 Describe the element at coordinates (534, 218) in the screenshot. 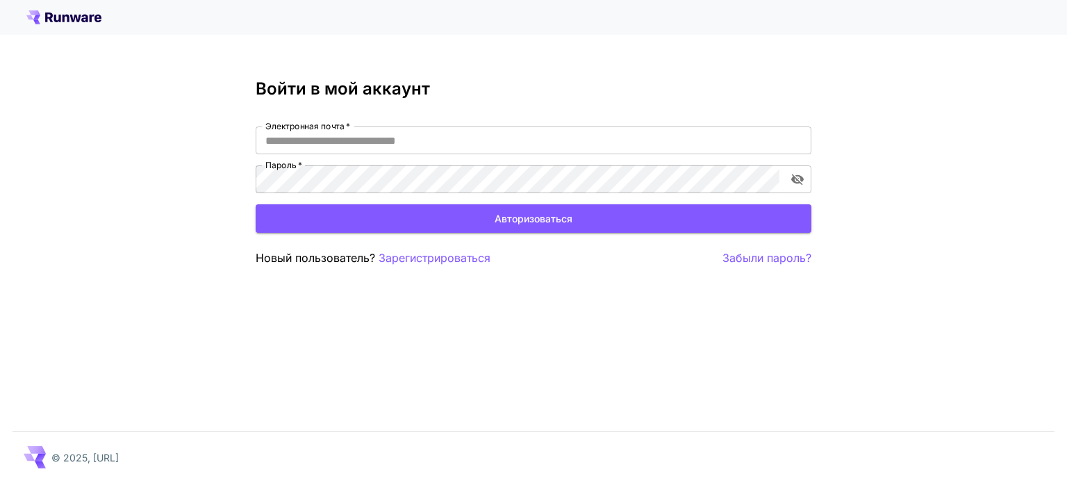

I see `button: Авторизоваться` at that location.